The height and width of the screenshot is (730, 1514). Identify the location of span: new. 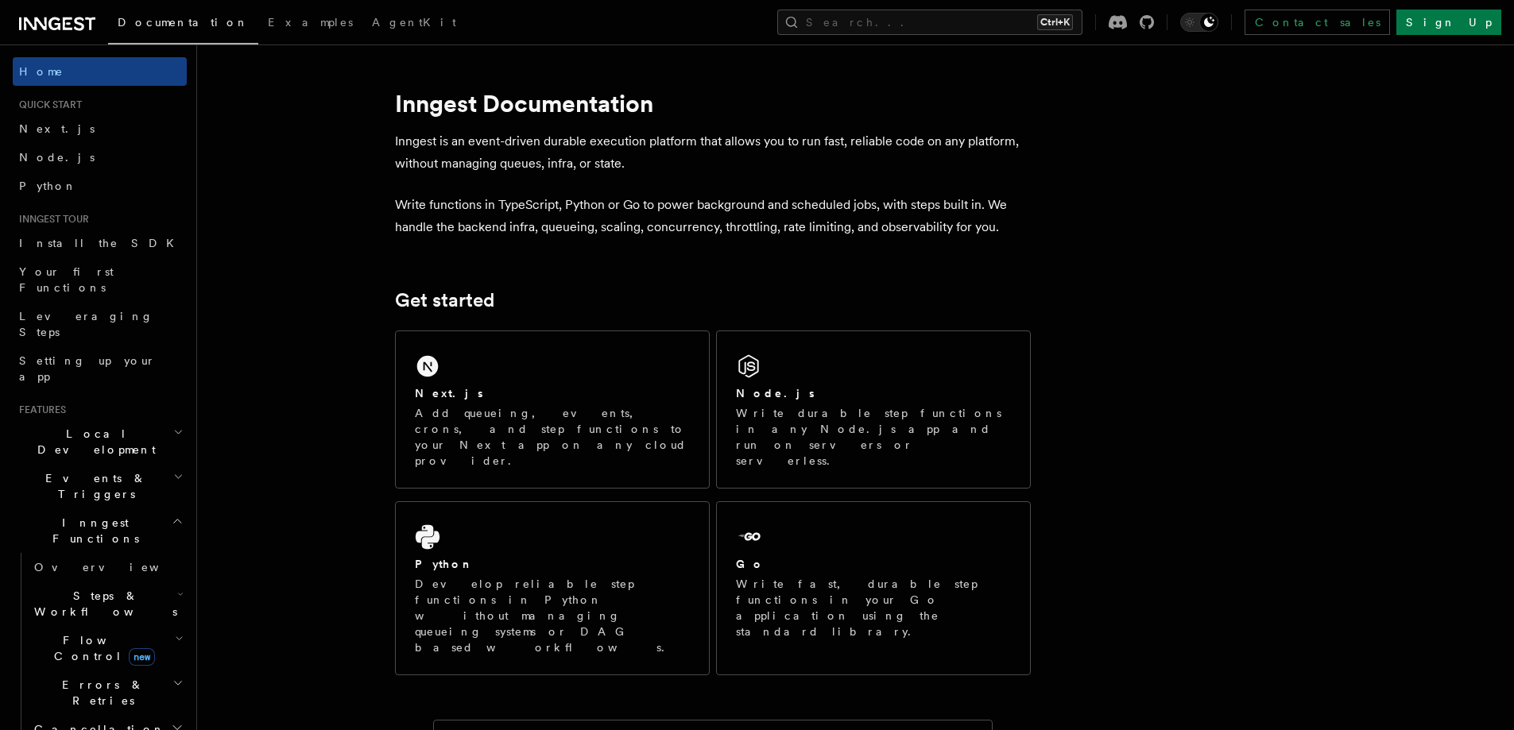
(141, 657).